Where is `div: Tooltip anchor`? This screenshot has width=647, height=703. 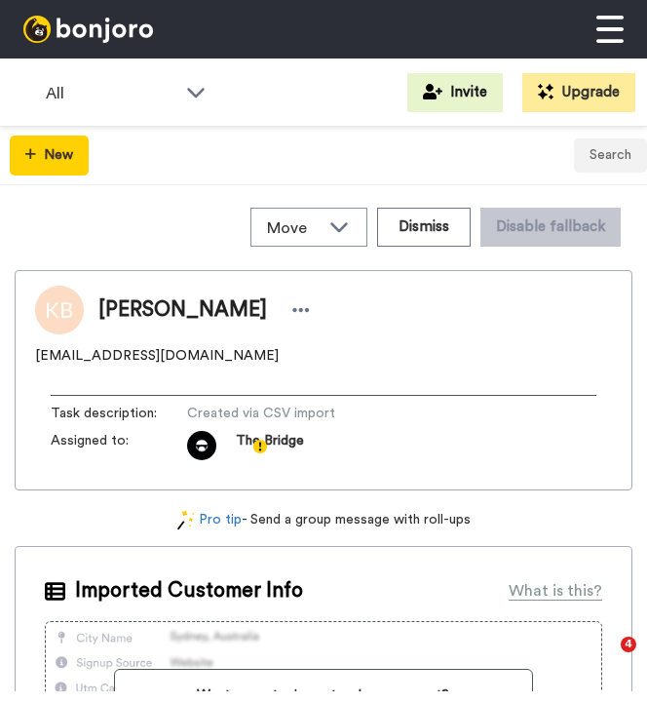
div: Tooltip anchor is located at coordinates (260, 447).